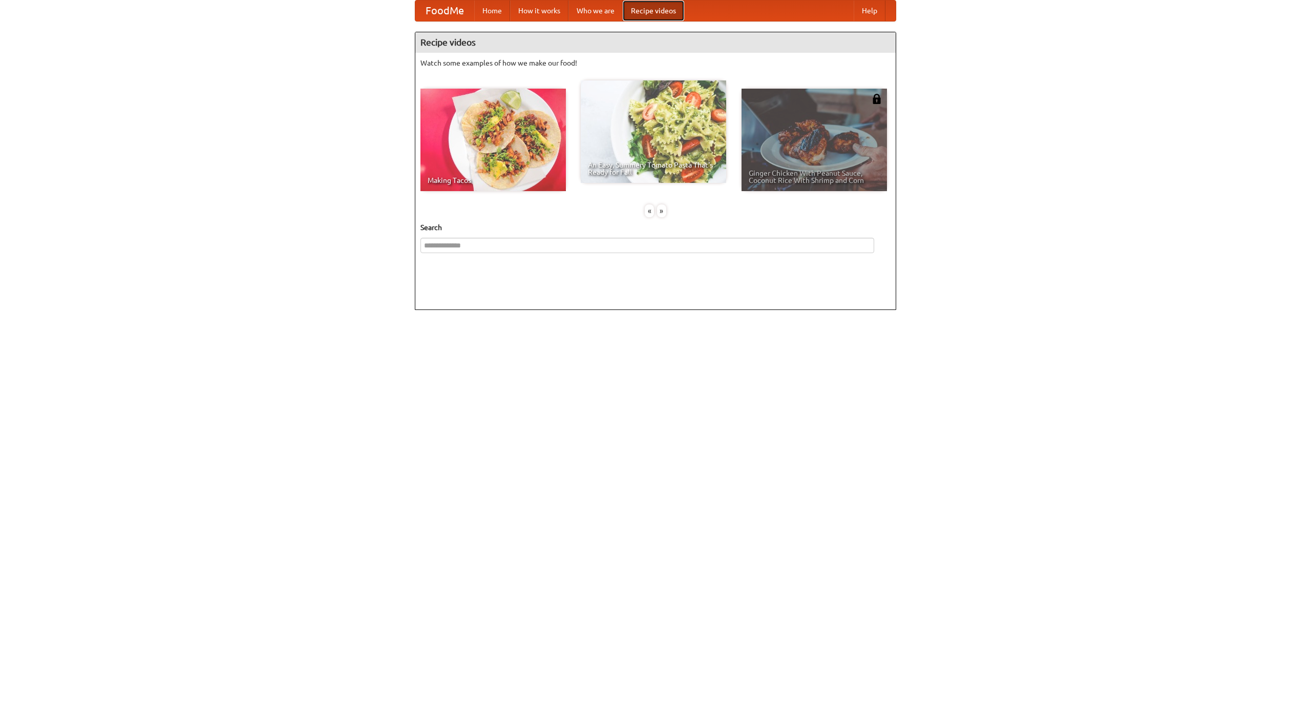 The width and height of the screenshot is (1311, 725). I want to click on a: Who we are, so click(596, 11).